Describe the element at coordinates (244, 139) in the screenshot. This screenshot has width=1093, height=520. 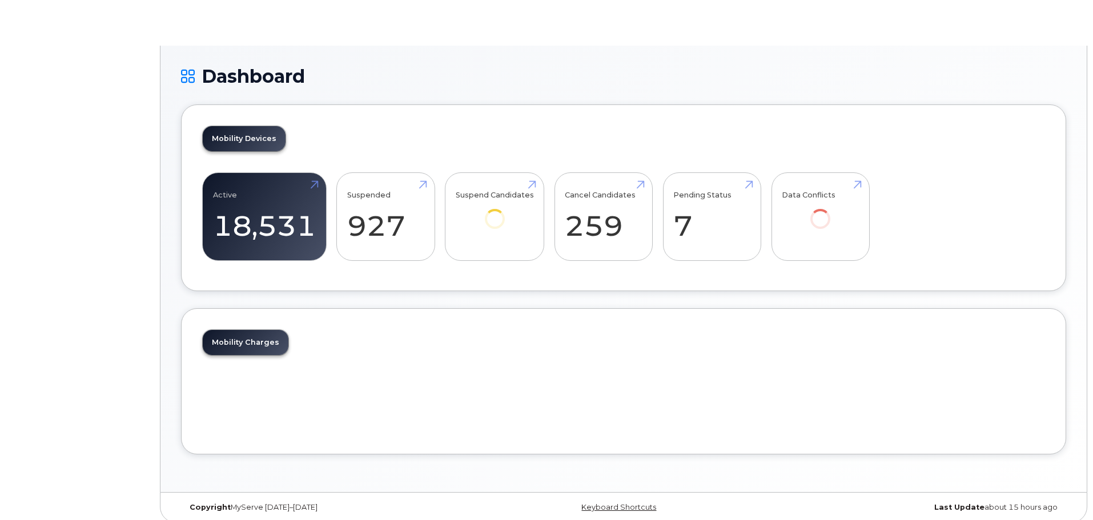
I see `a: Mobility Devices` at that location.